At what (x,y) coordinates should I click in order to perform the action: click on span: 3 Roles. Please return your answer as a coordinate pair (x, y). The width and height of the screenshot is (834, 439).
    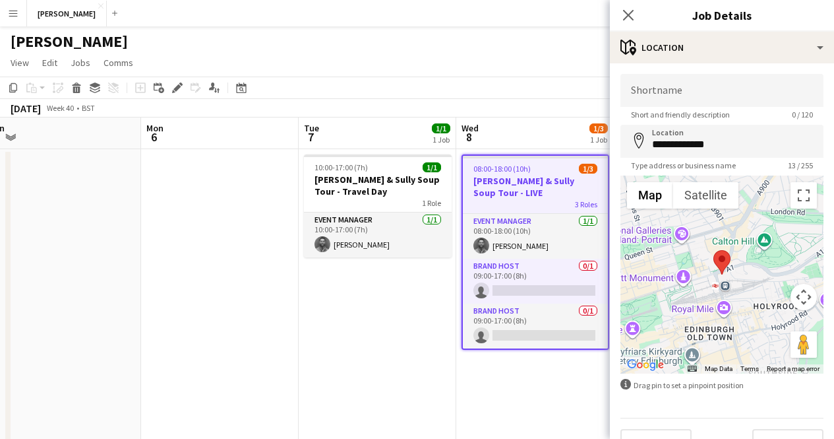
    Looking at the image, I should click on (586, 204).